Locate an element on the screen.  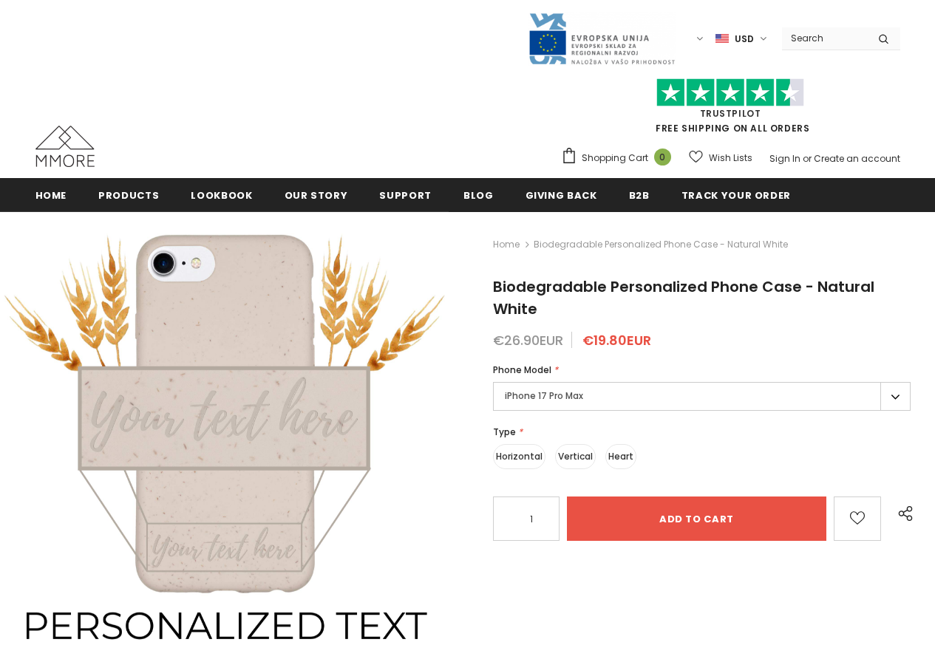
span: Type is located at coordinates (504, 432).